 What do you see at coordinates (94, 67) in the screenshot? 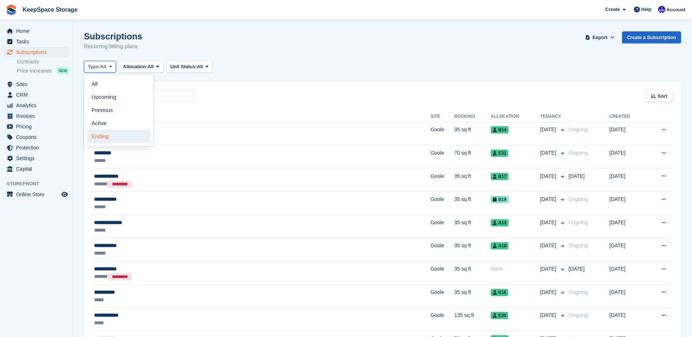
I see `span: Type:` at bounding box center [94, 67].